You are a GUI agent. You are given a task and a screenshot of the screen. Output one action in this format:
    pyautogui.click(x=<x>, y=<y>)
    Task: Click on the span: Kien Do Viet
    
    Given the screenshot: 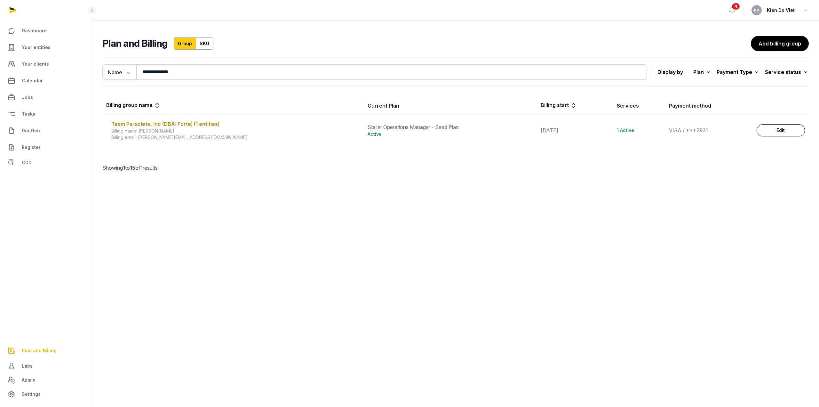 What is the action you would take?
    pyautogui.click(x=781, y=10)
    